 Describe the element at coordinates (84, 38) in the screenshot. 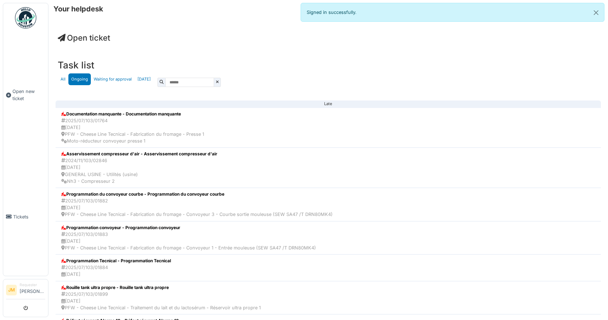

I see `a: Open ticket` at that location.